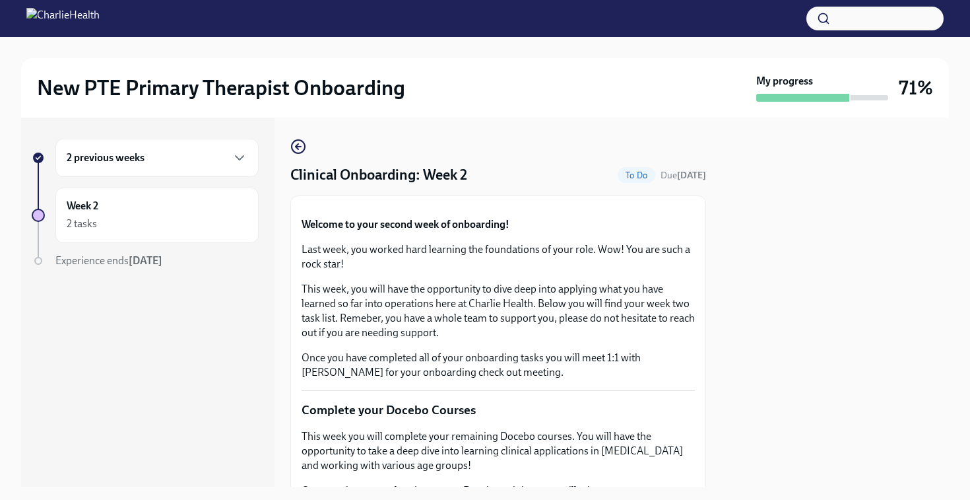 The height and width of the screenshot is (500, 970). What do you see at coordinates (157, 158) in the screenshot?
I see `div: 2 previous weeks` at bounding box center [157, 158].